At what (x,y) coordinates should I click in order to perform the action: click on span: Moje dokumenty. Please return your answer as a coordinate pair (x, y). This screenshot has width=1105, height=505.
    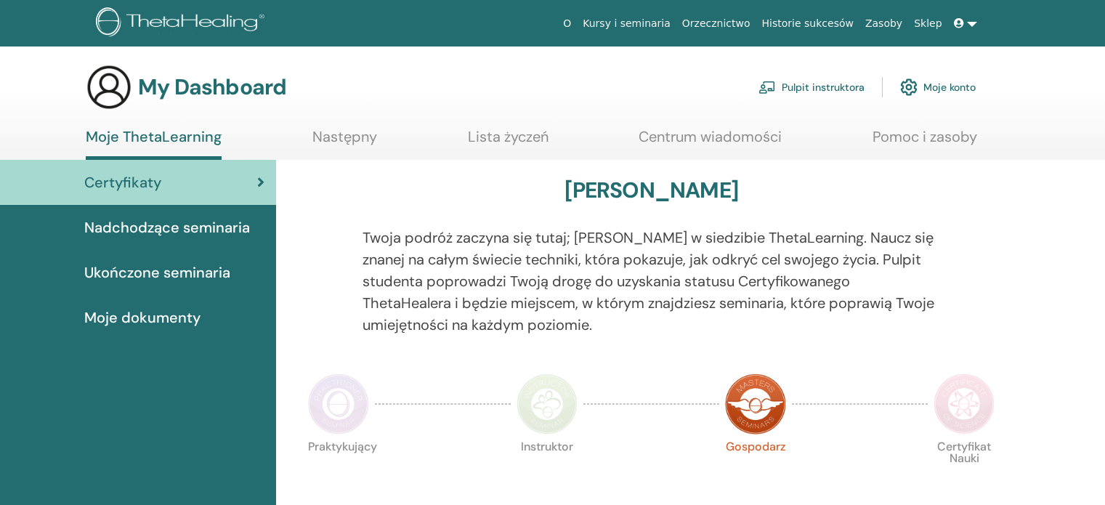
    Looking at the image, I should click on (142, 318).